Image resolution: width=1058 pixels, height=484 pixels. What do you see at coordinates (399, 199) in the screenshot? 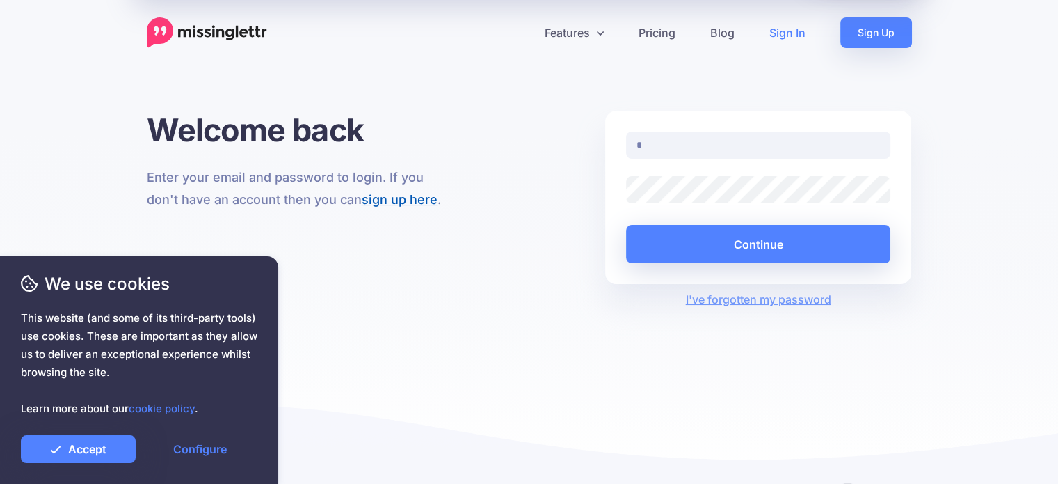
I see `a: sign up here` at bounding box center [399, 199].